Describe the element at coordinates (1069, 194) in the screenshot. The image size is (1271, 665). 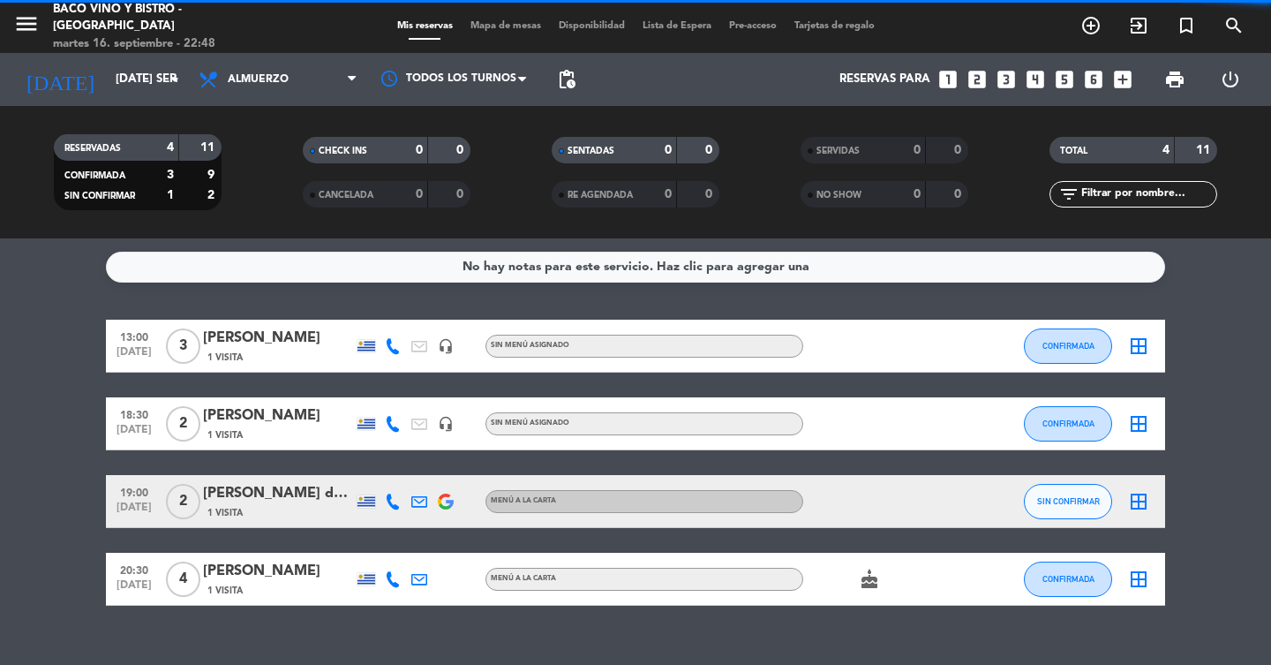
I see `i: filter_list` at that location.